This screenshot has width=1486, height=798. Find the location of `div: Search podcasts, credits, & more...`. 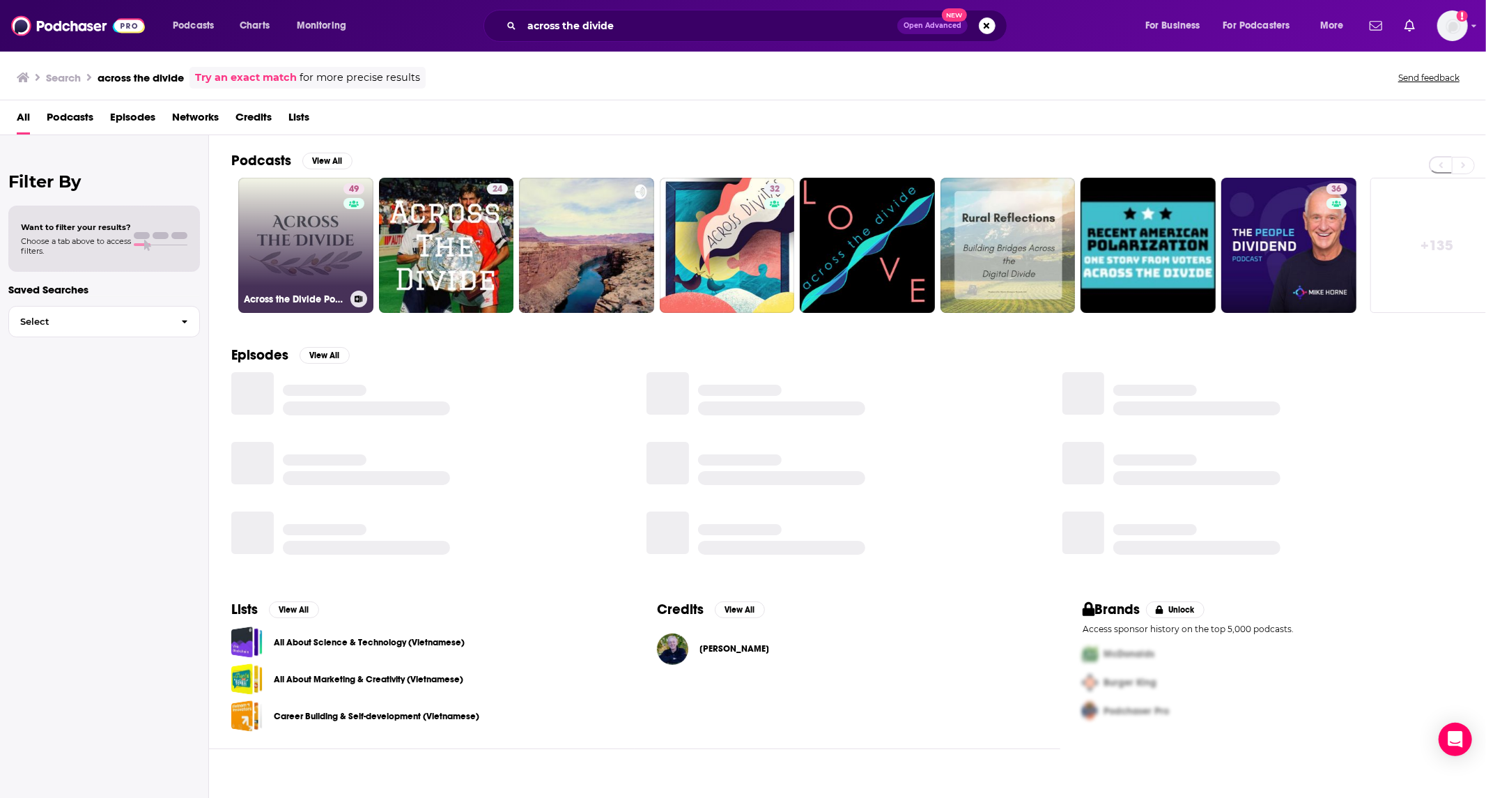

div: Search podcasts, credits, & more... is located at coordinates (759, 26).